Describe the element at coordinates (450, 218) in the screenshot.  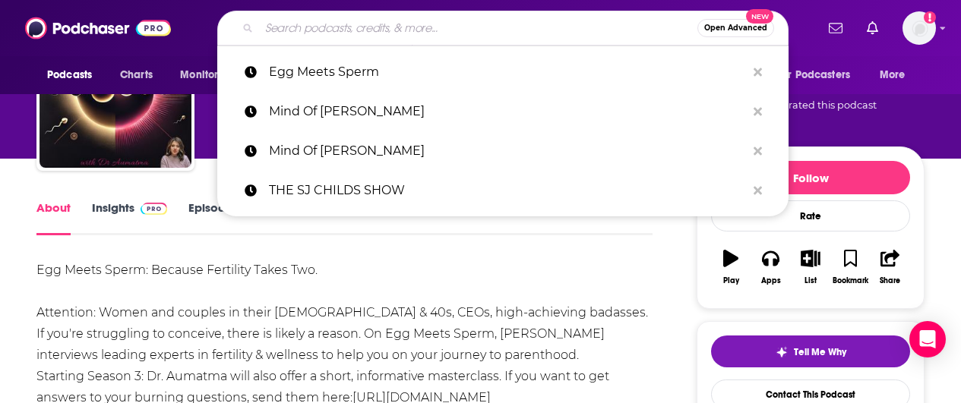
I see `a: Lists1` at that location.